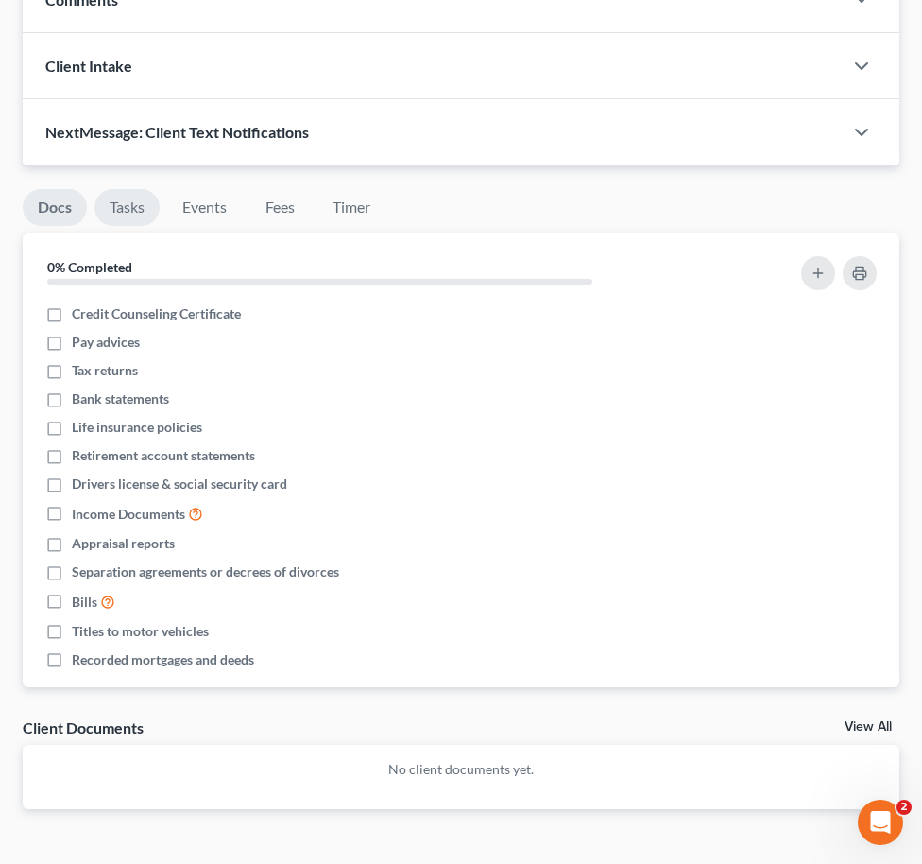 The height and width of the screenshot is (864, 922). I want to click on span: Drivers license & social security card, so click(180, 484).